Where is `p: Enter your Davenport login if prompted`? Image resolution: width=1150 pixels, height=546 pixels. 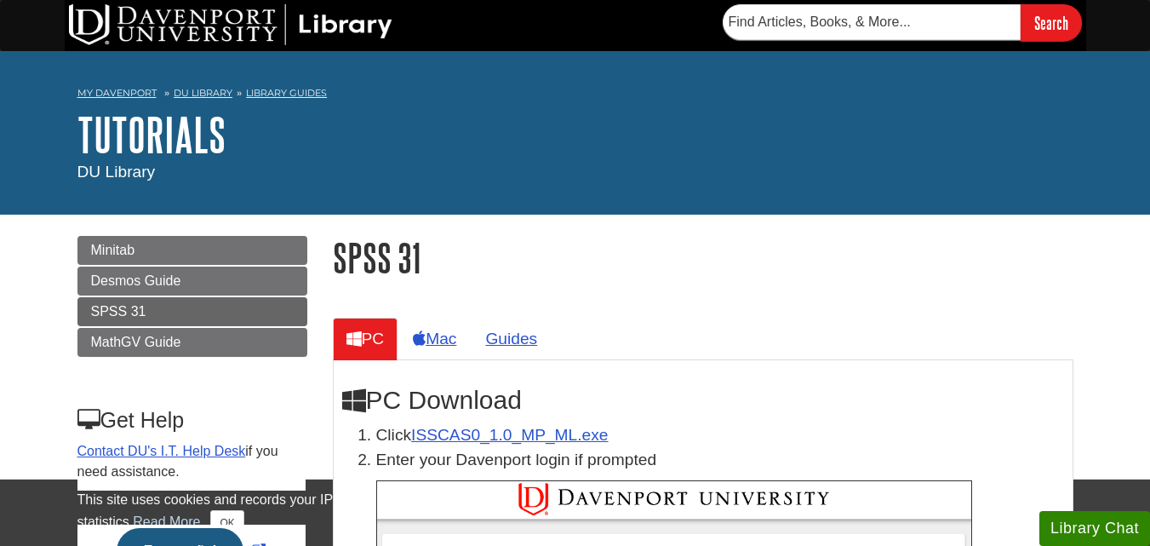
p: Enter your Davenport login if prompted is located at coordinates (720, 460).